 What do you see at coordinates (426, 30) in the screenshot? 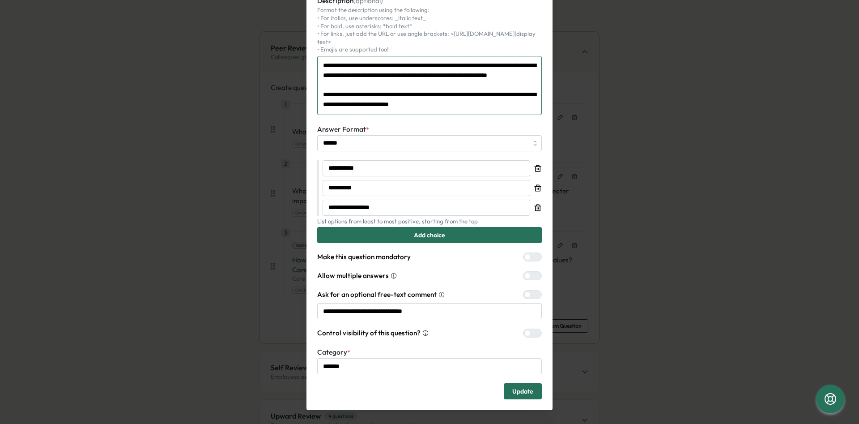
I see `span: Format the description using the following: • For italics, use underscores: _italic text_ • For b...` at bounding box center [426, 30].